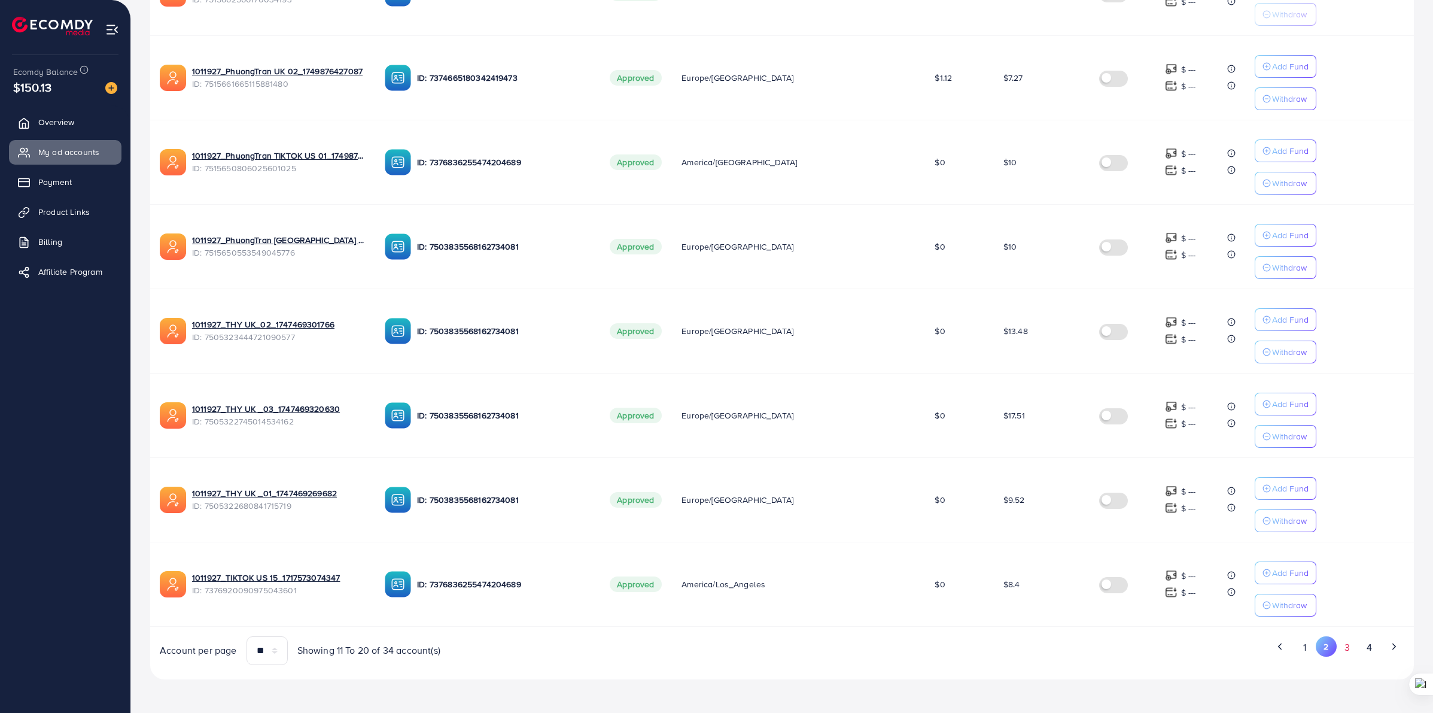  I want to click on a: My ad accounts, so click(65, 152).